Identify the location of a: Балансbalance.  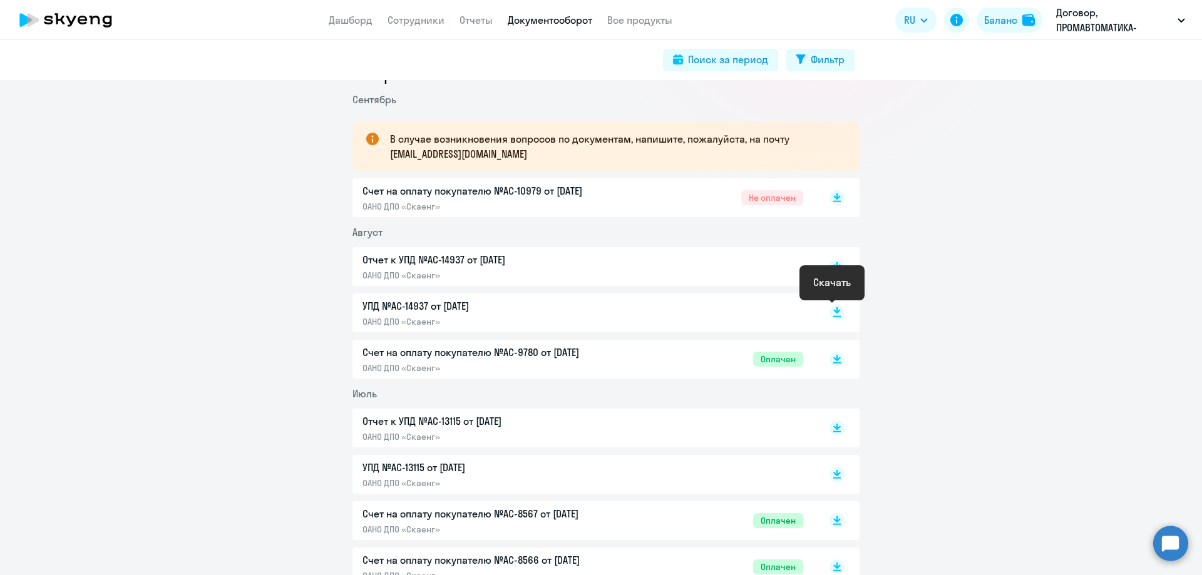
(1009, 20).